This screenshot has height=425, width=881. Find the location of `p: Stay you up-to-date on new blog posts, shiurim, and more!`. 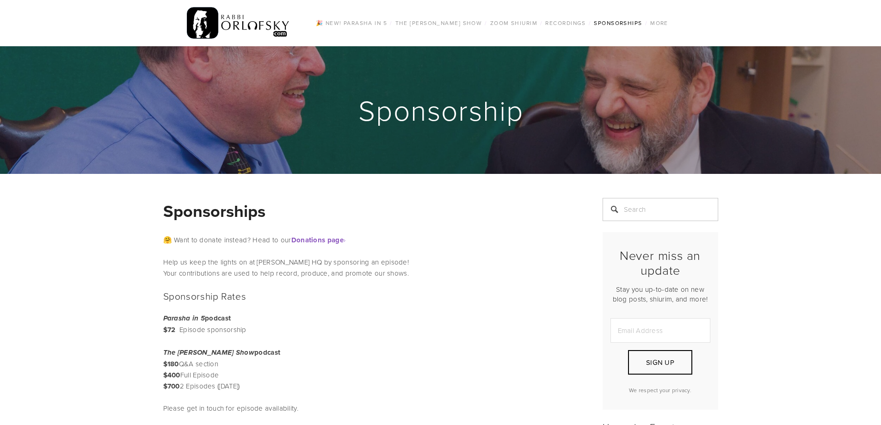

p: Stay you up-to-date on new blog posts, shiurim, and more! is located at coordinates (661, 294).